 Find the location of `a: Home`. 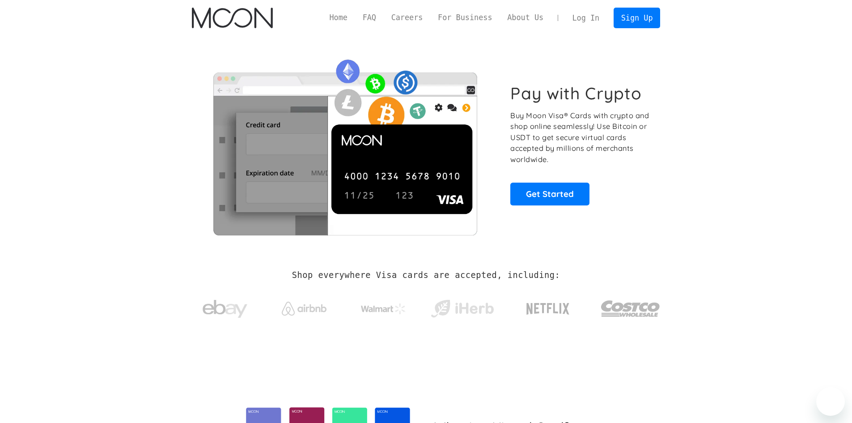

a: Home is located at coordinates (339, 17).